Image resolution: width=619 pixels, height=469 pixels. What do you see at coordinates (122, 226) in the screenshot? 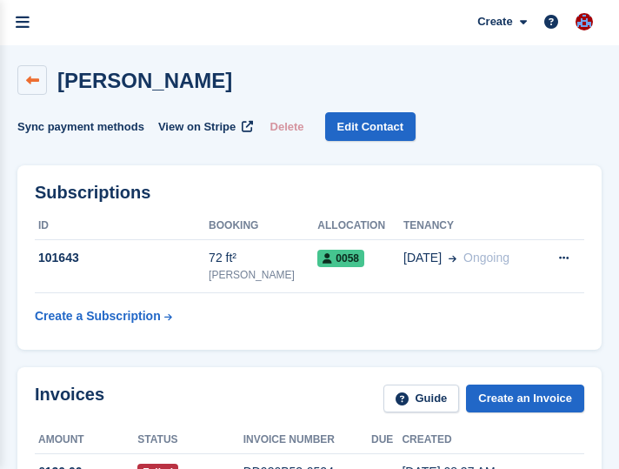
I see `th: ID` at bounding box center [122, 226].